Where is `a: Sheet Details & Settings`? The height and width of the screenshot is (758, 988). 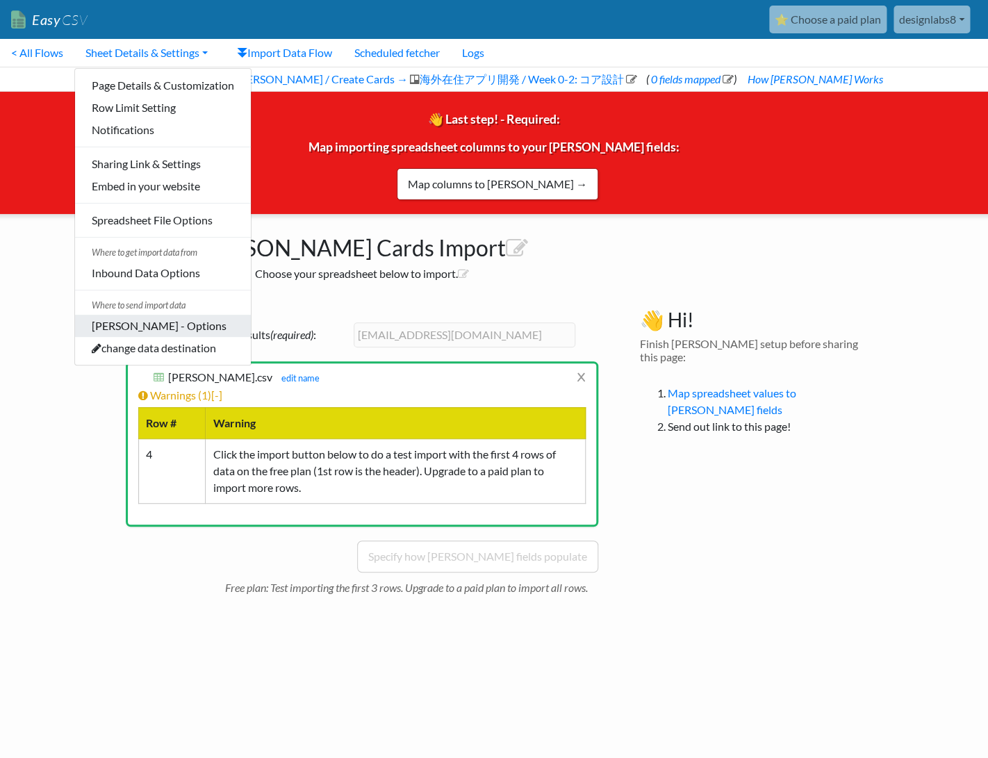
a: Sheet Details & Settings is located at coordinates (147, 53).